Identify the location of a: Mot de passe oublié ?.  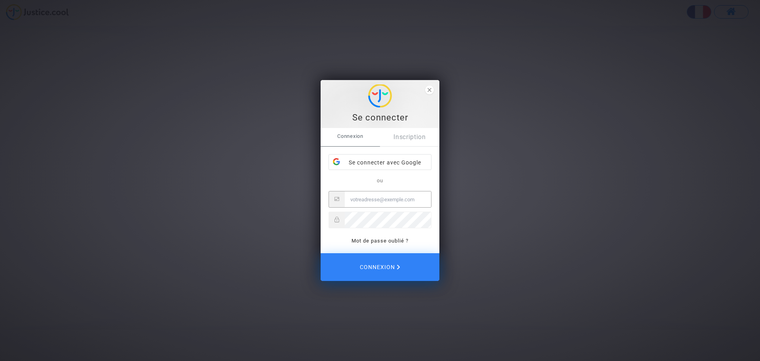
(380, 240).